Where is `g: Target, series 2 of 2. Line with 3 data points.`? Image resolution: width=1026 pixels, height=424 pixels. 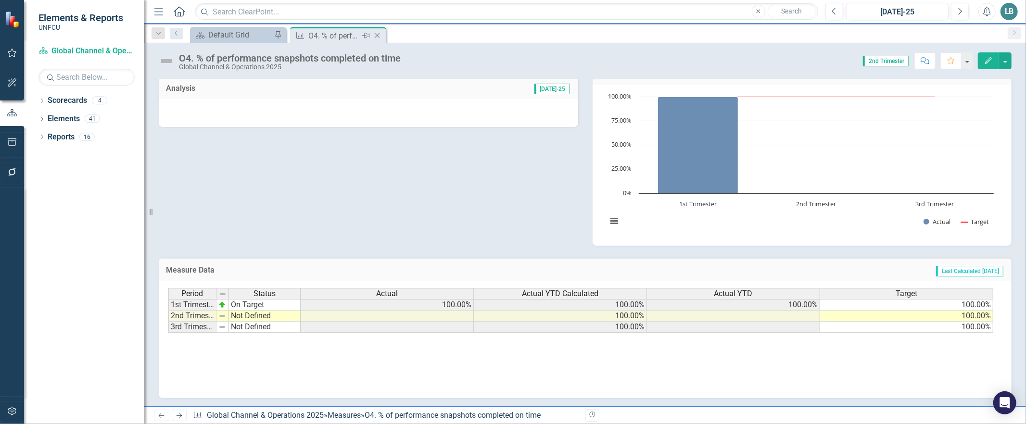 g: Target, series 2 of 2. Line with 3 data points. is located at coordinates (817, 97).